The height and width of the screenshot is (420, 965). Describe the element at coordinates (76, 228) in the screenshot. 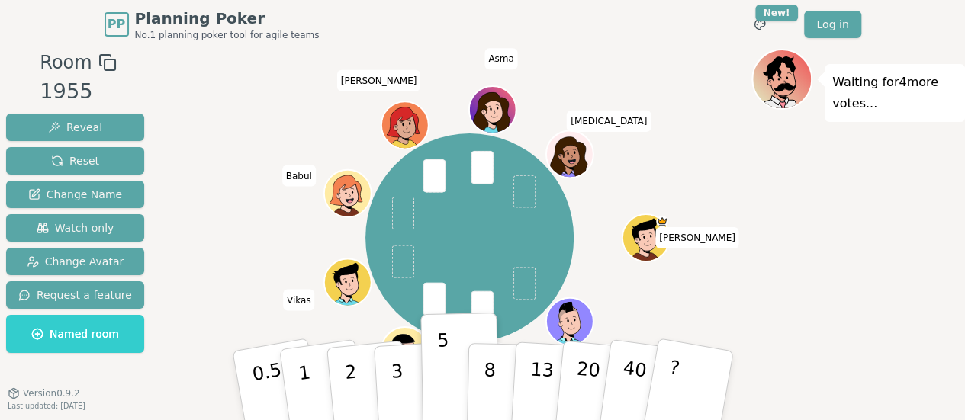

I see `span: Watch only` at that location.